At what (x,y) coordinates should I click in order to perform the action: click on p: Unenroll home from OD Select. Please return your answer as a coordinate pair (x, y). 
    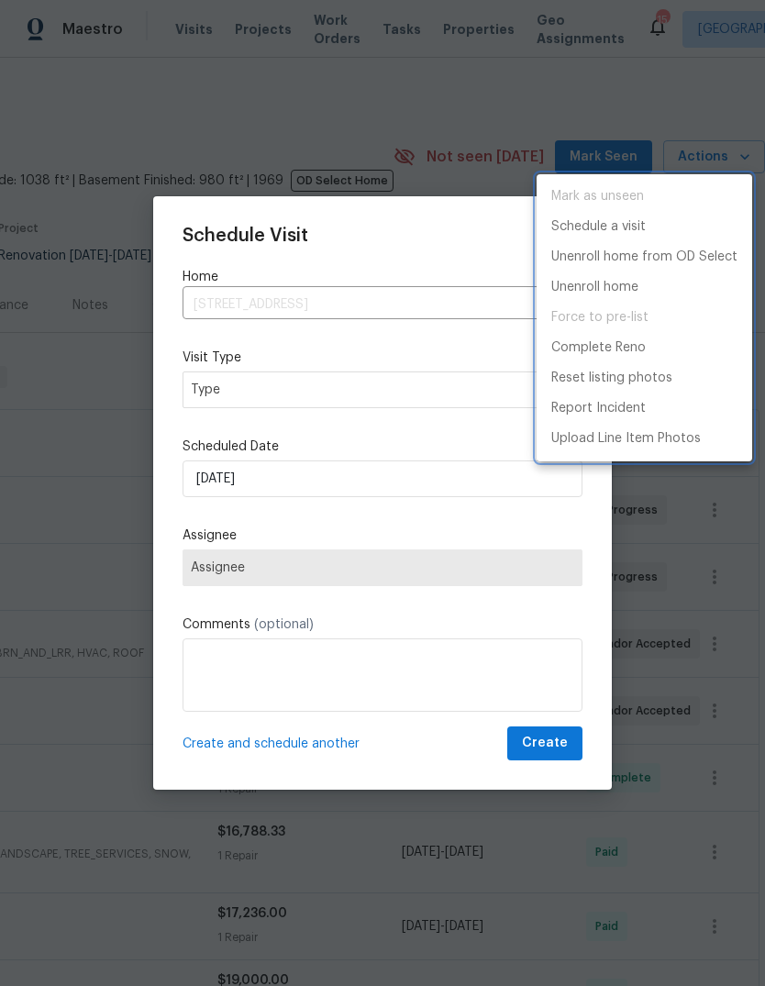
    Looking at the image, I should click on (644, 257).